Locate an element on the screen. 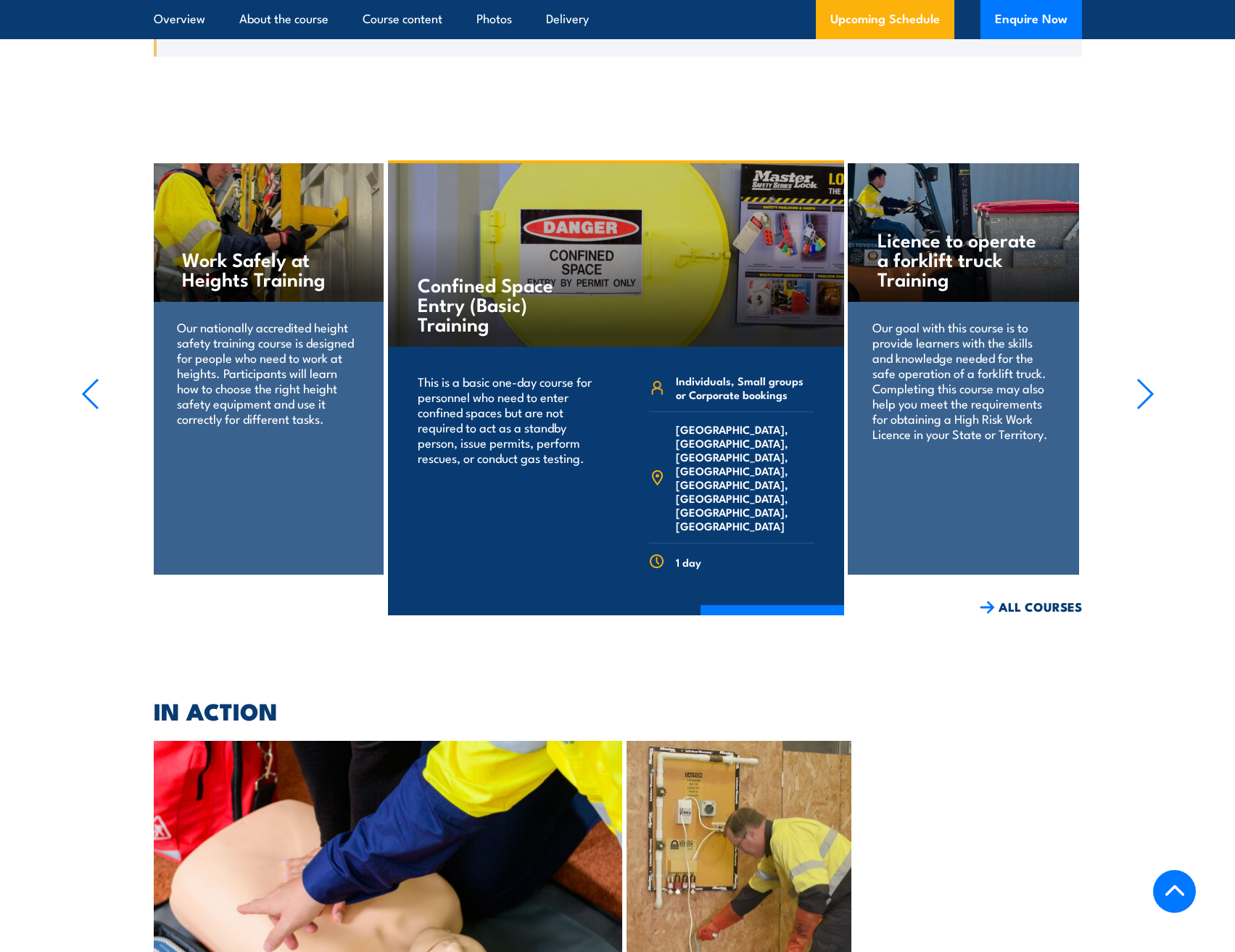  a: COURSE DETAILS is located at coordinates (772, 624).